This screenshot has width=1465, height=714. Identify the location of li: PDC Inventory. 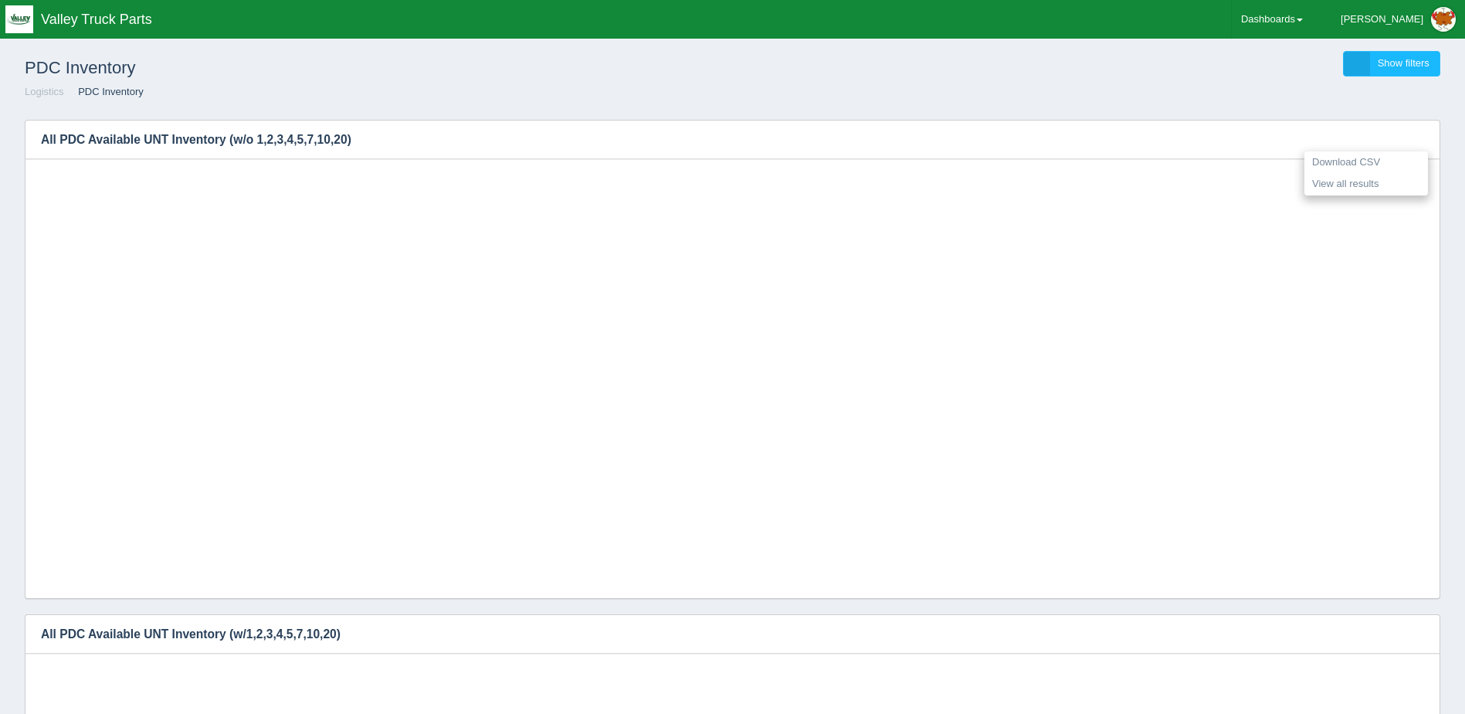
(105, 92).